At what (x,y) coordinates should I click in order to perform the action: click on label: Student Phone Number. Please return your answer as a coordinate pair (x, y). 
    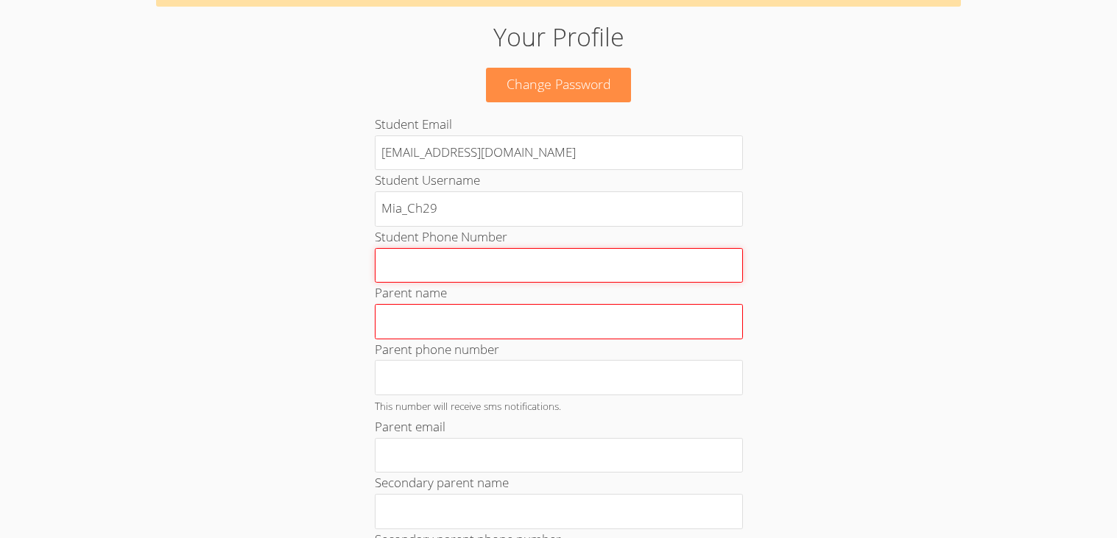
    Looking at the image, I should click on (441, 236).